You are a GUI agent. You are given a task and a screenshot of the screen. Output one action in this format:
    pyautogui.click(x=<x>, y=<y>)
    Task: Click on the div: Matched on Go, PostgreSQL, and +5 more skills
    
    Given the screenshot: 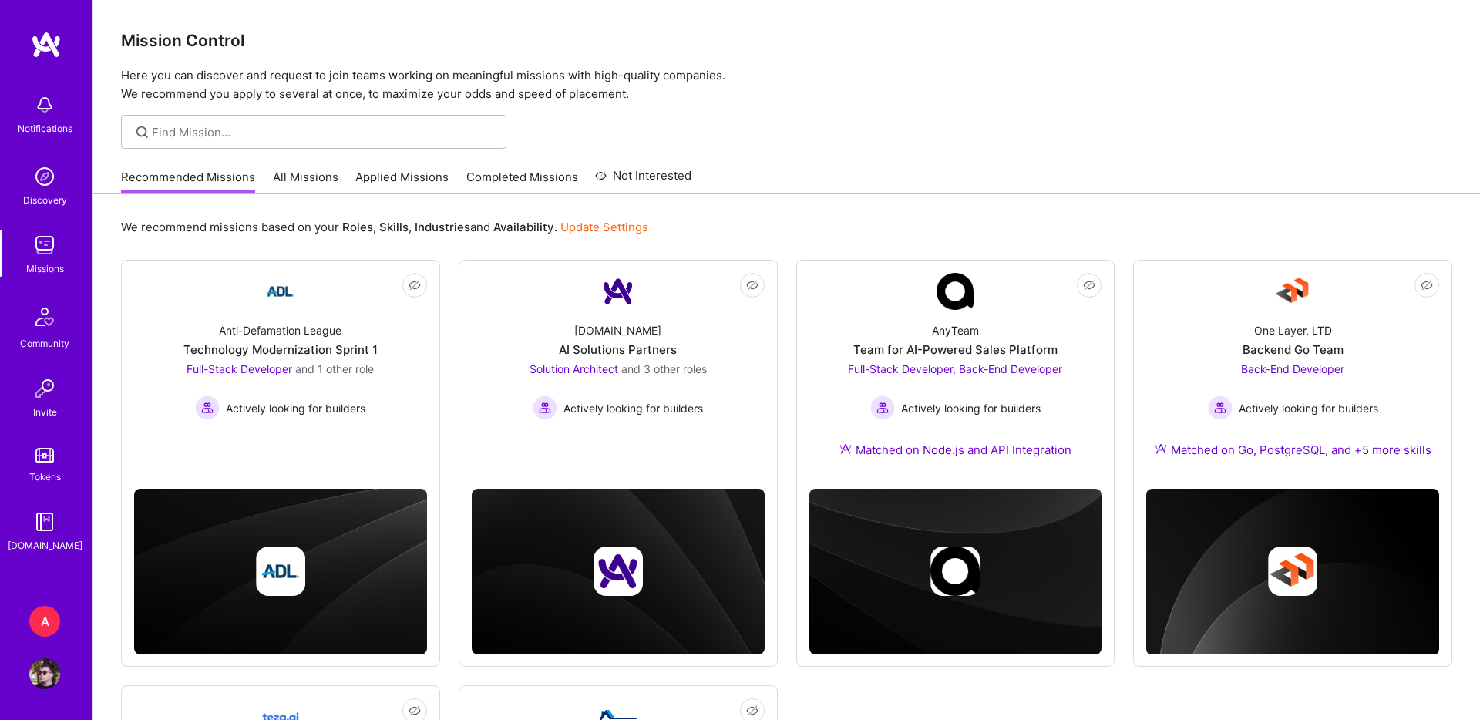 What is the action you would take?
    pyautogui.click(x=1292, y=449)
    